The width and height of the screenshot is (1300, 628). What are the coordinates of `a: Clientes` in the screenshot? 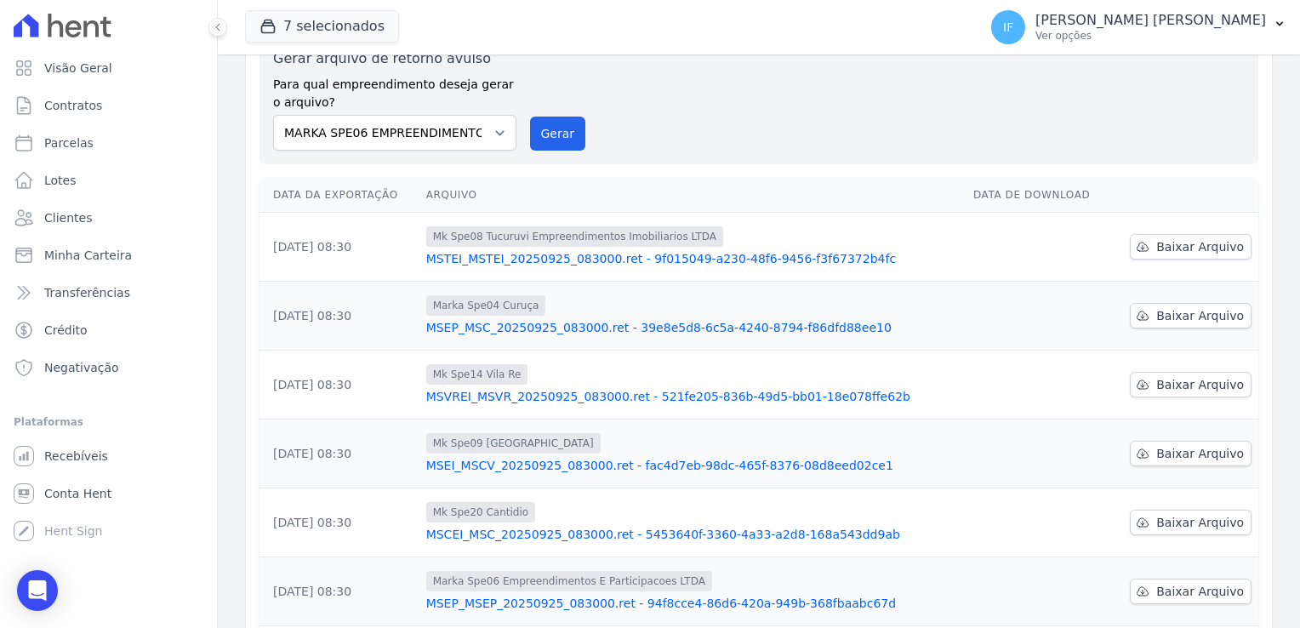 It's located at (108, 218).